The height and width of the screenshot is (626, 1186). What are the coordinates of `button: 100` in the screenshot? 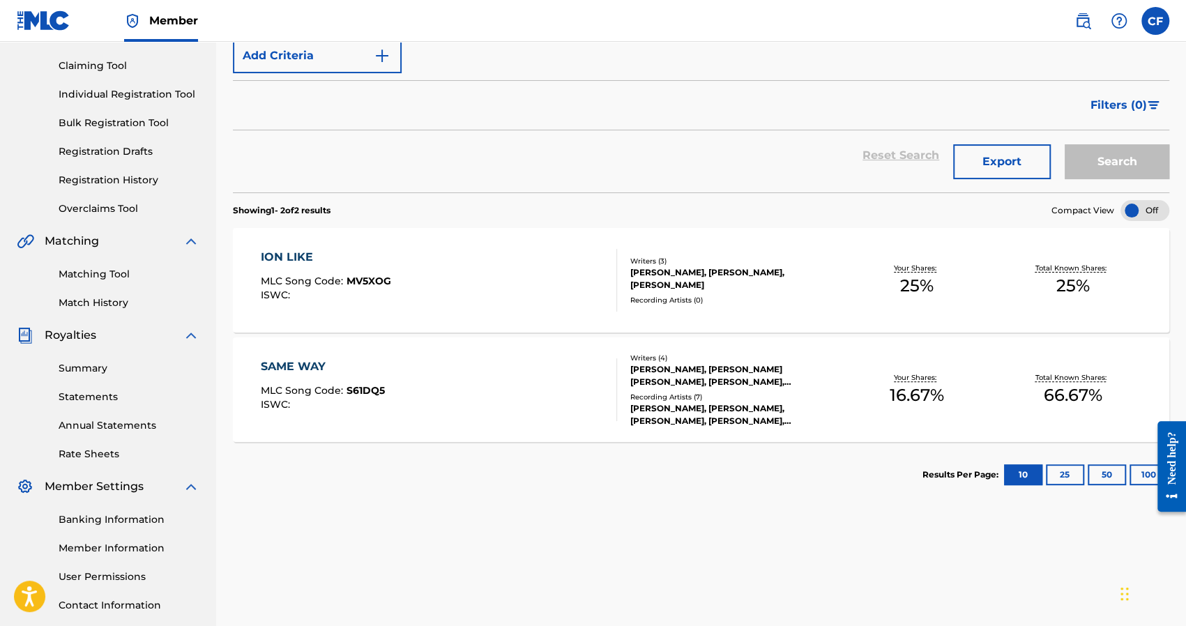 It's located at (1148, 475).